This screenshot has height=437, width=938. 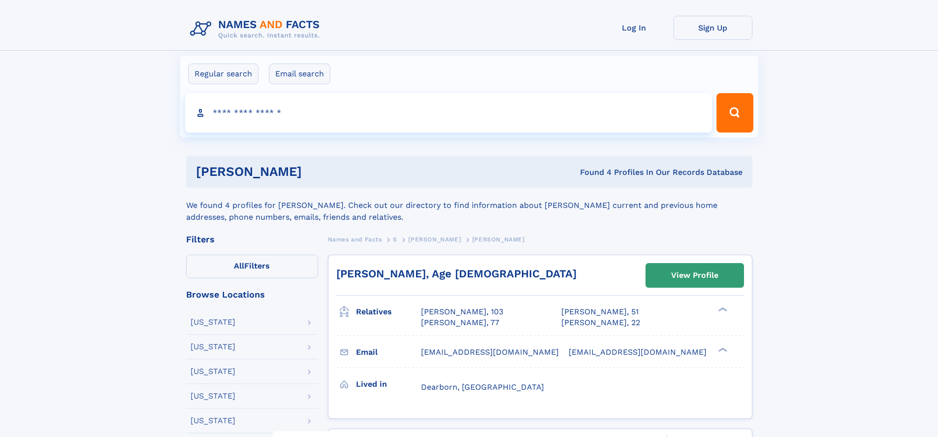 I want to click on div: Filters, so click(x=252, y=239).